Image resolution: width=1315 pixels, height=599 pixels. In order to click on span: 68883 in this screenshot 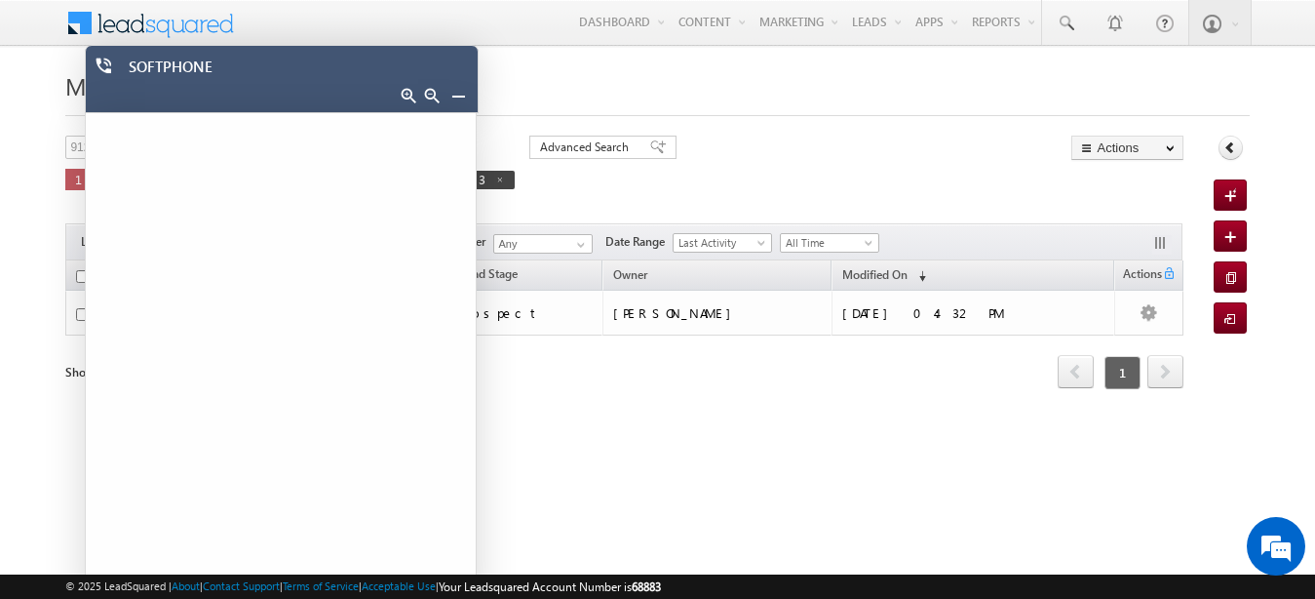, I will do `click(646, 586)`.